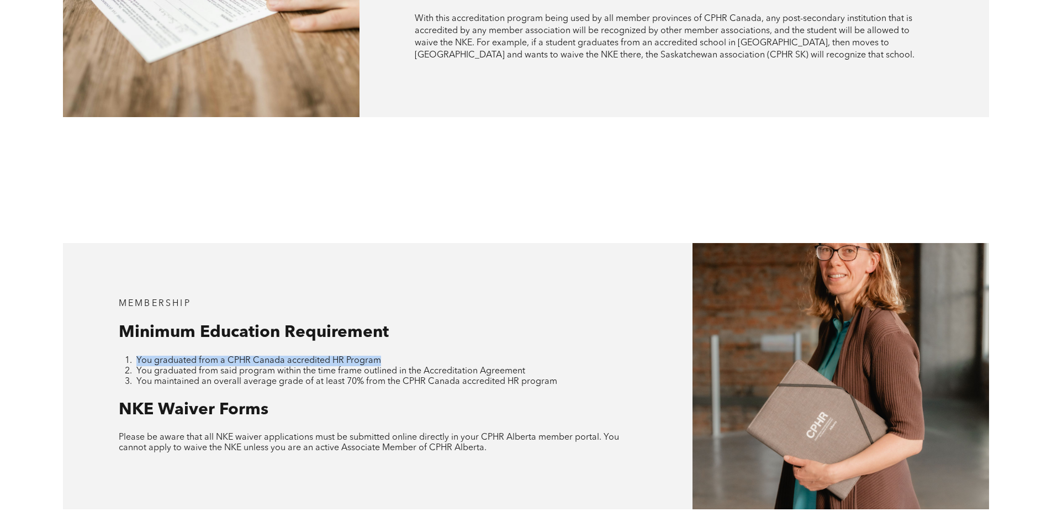 The width and height of the screenshot is (1052, 522). I want to click on span: You graduated from a CPHR Canada accredited HR Program, so click(258, 361).